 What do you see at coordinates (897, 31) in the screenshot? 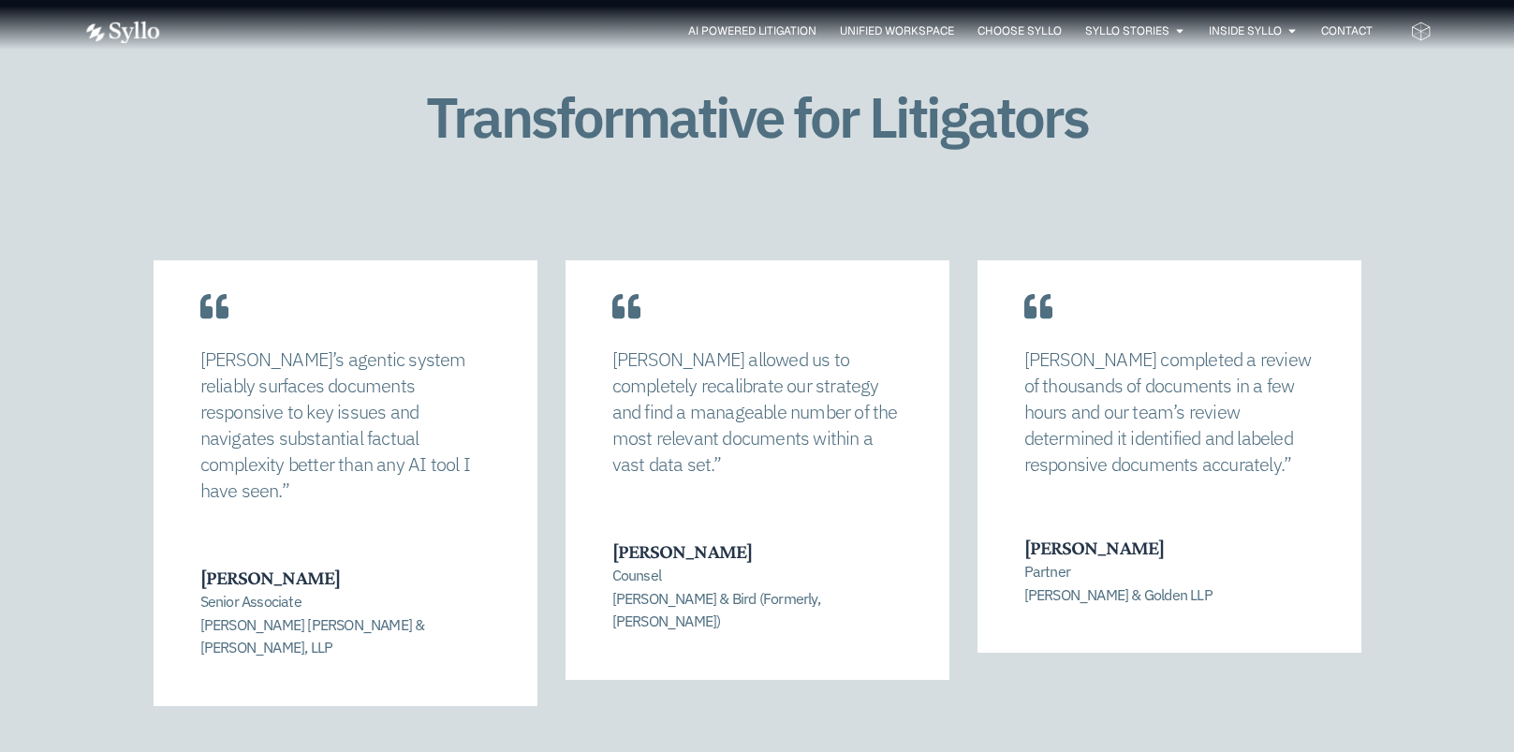
I see `a: Unified Workspace` at bounding box center [897, 31].